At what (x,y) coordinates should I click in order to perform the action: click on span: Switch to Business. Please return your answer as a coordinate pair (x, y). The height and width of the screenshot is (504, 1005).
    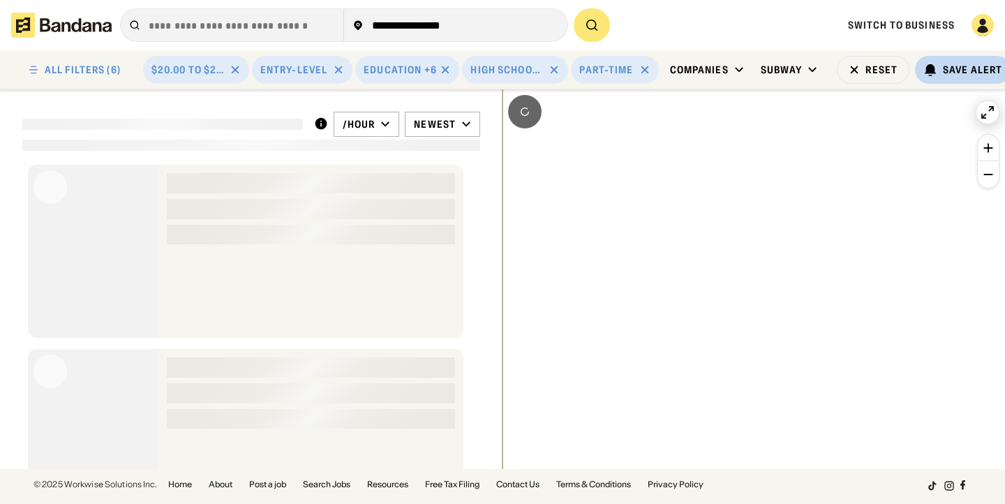
    Looking at the image, I should click on (901, 25).